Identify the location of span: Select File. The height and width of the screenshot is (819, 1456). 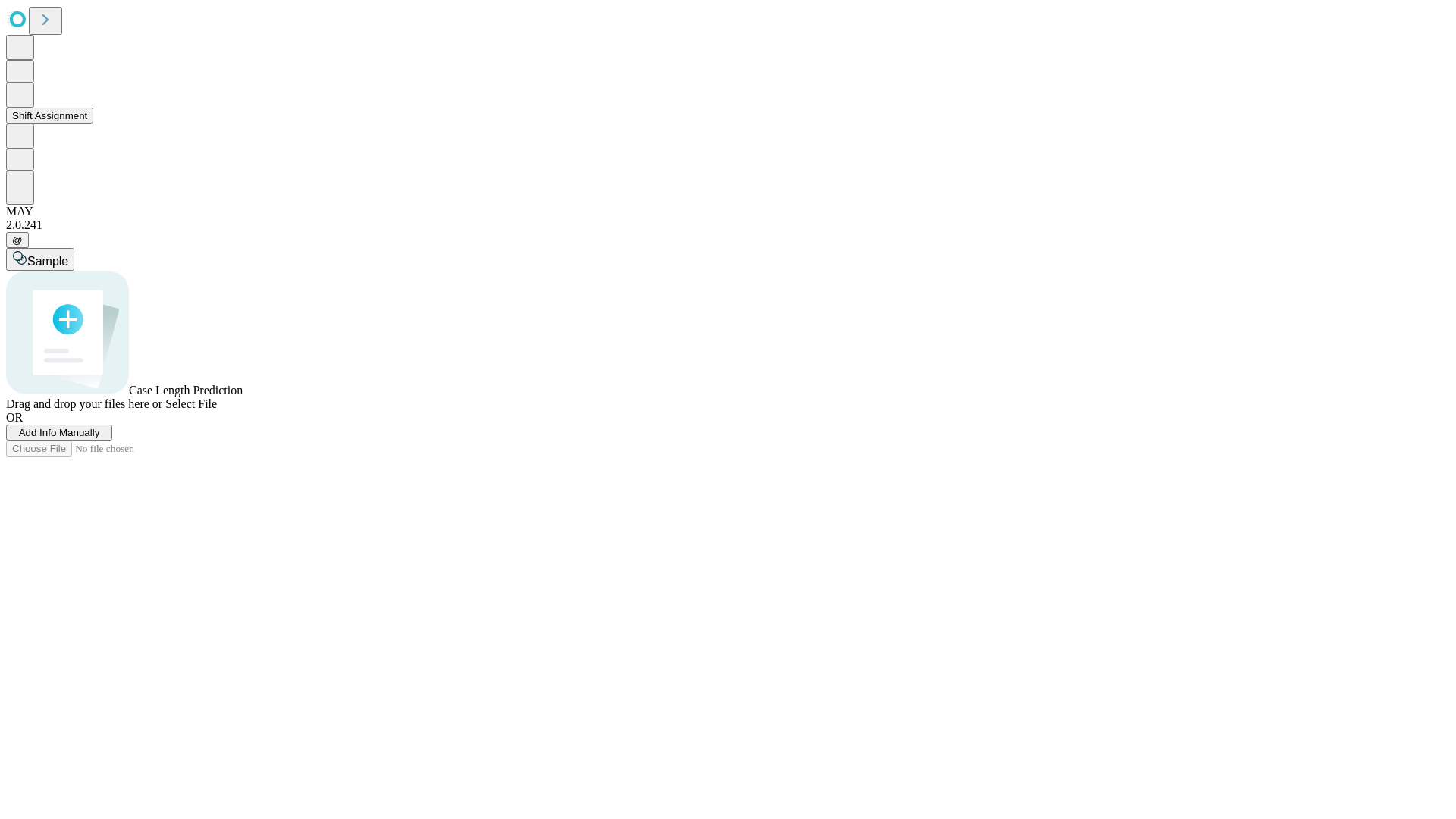
(191, 403).